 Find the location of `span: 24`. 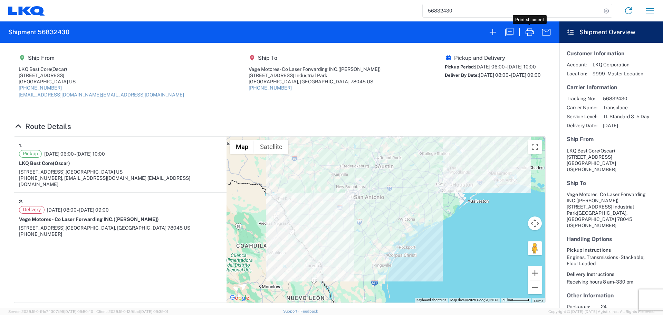

span: 24 is located at coordinates (630, 306).